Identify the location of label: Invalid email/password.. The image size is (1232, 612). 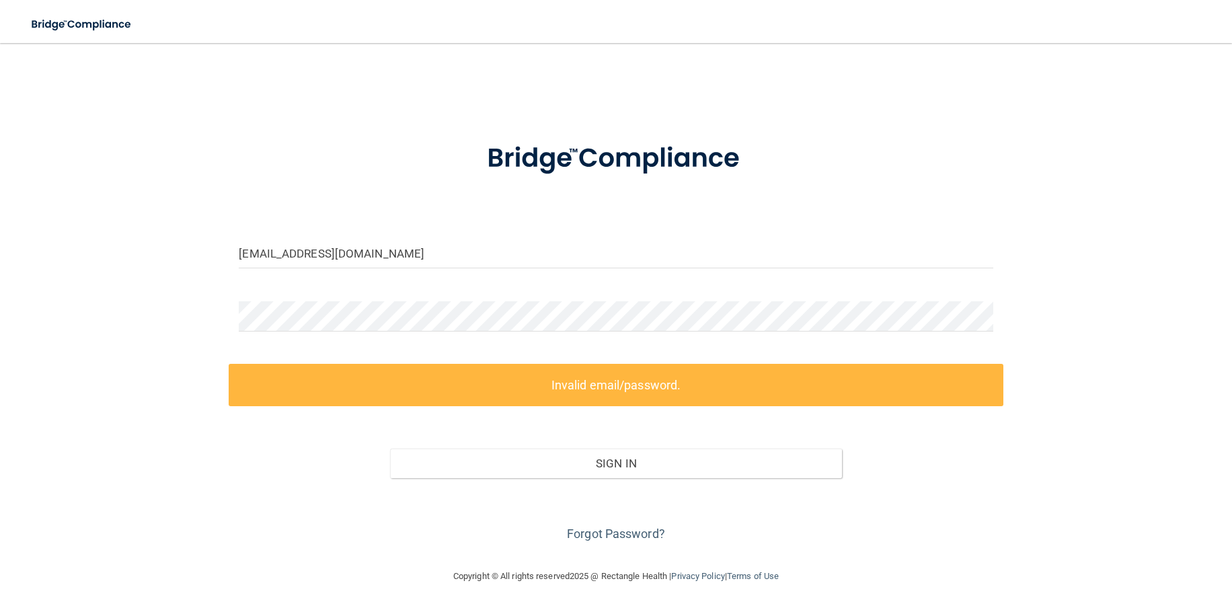
(615, 385).